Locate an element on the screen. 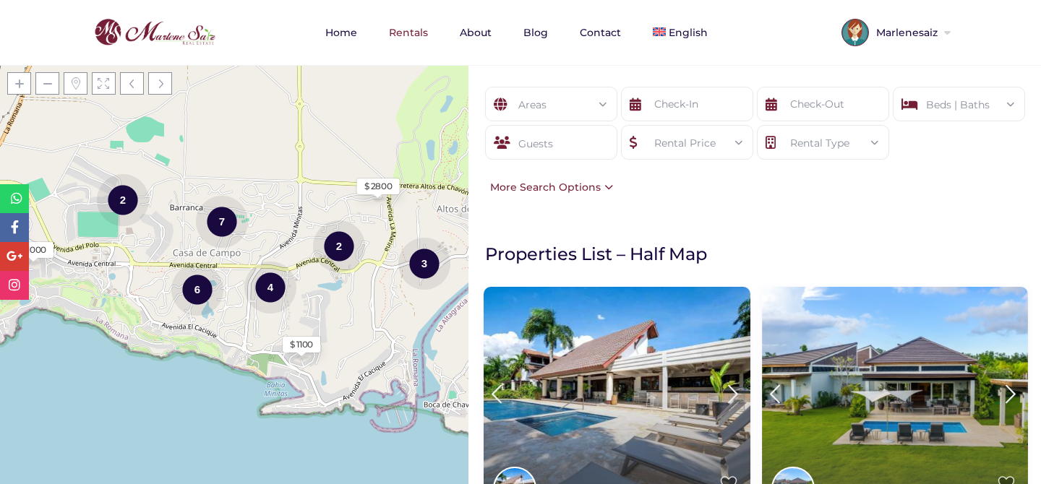  span: English is located at coordinates (688, 33).